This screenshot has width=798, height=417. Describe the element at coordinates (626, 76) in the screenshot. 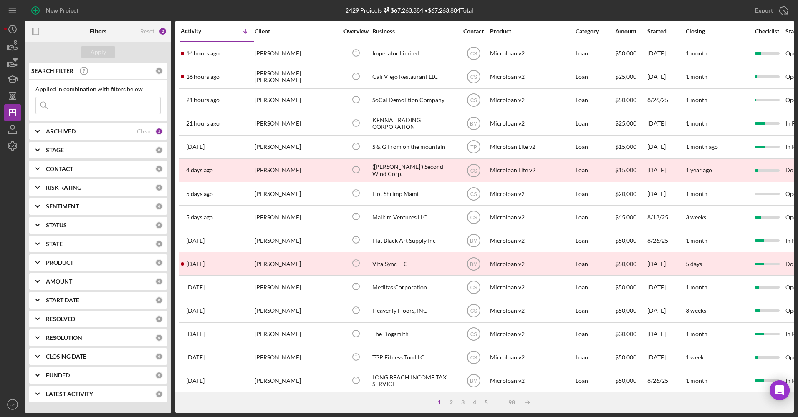

I see `span: $25,000` at that location.